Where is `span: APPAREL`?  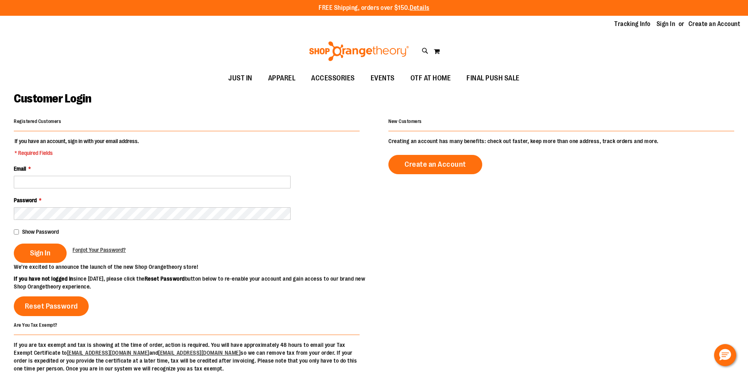
span: APPAREL is located at coordinates (282, 78).